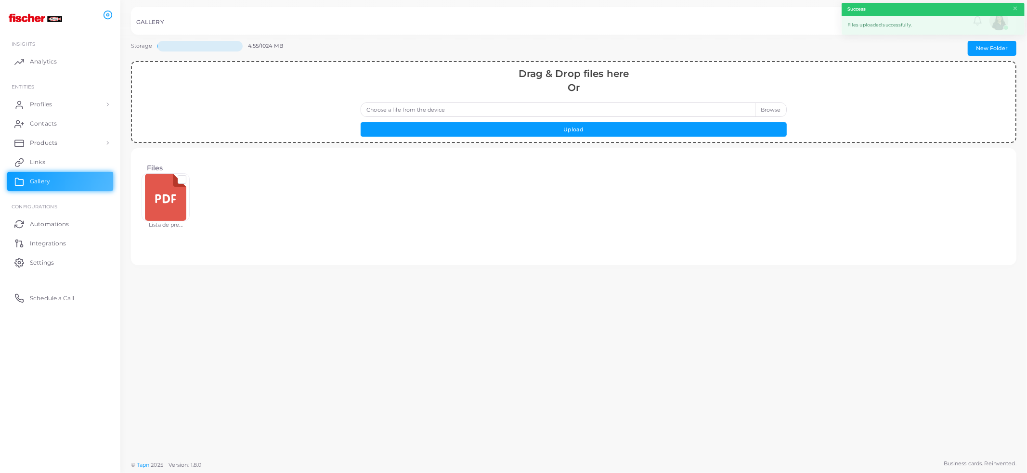  I want to click on a: Links, so click(60, 162).